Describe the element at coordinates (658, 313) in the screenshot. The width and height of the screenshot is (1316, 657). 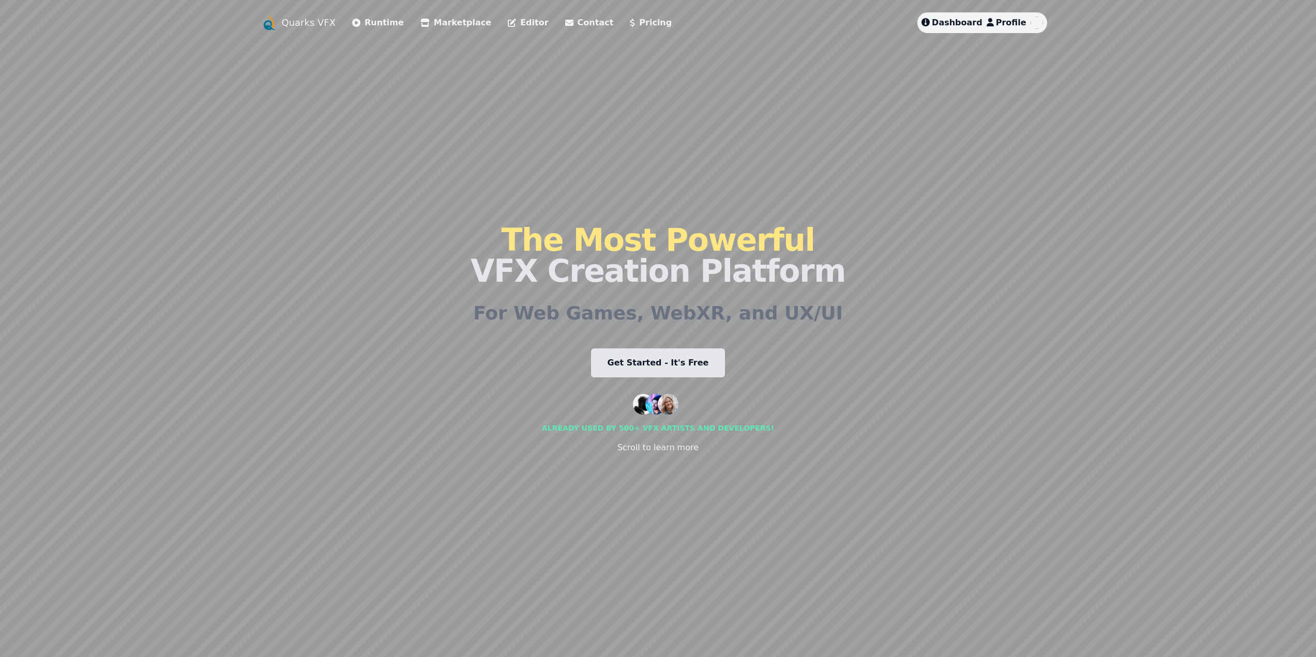
I see `h2: For Web Games, WebXR, and UX/UI` at that location.